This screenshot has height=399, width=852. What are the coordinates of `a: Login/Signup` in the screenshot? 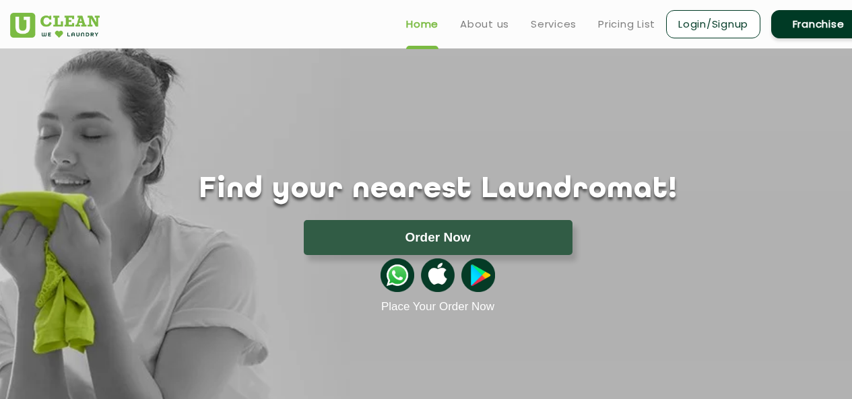 It's located at (713, 24).